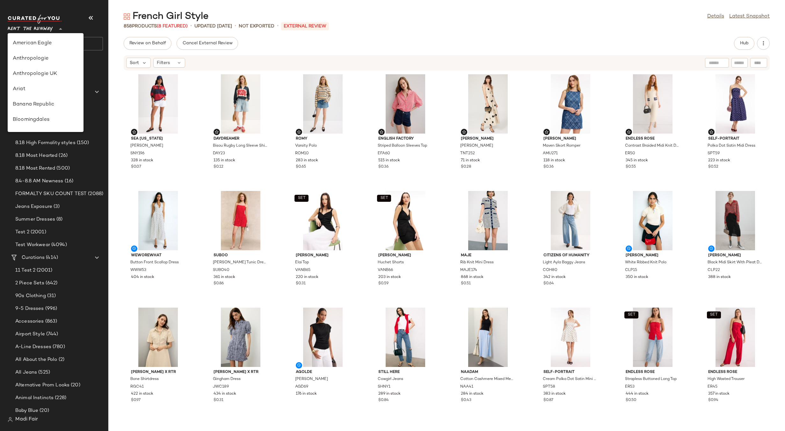 This screenshot has width=785, height=431. What do you see at coordinates (30, 27) in the screenshot?
I see `span: Rent the Runway` at bounding box center [30, 27].